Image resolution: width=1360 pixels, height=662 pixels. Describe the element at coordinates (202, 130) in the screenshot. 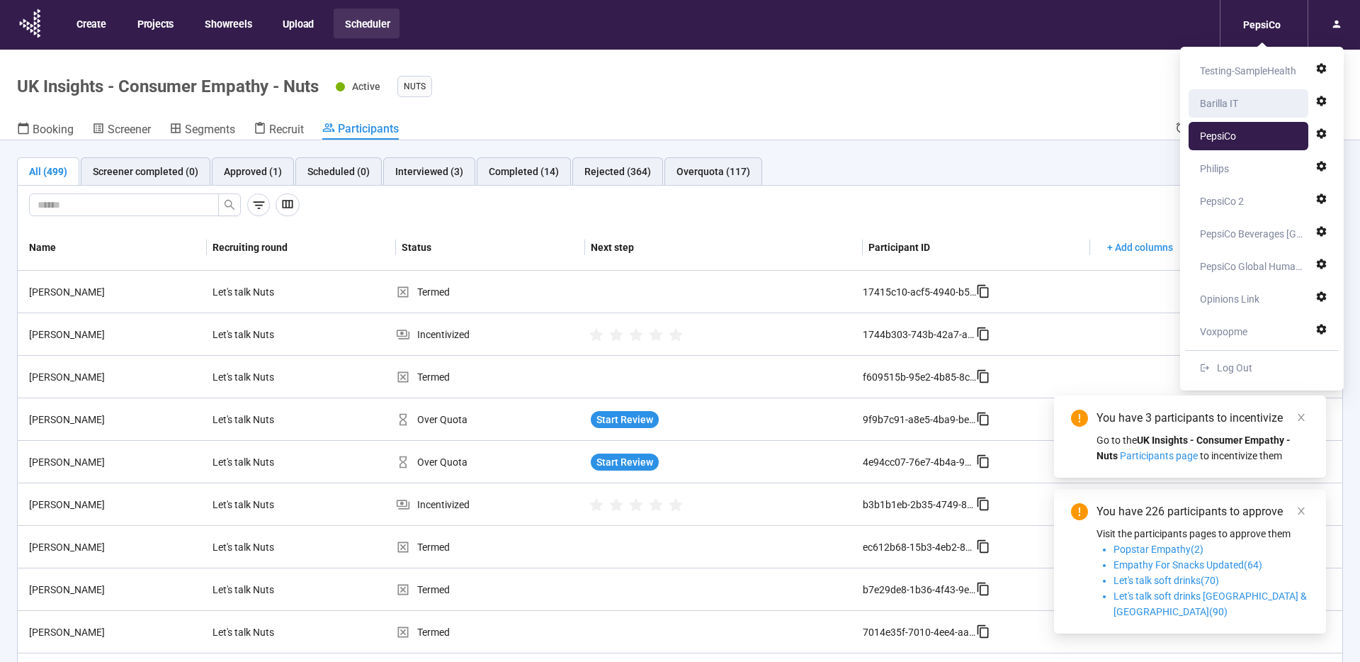

I see `a: Segments` at that location.